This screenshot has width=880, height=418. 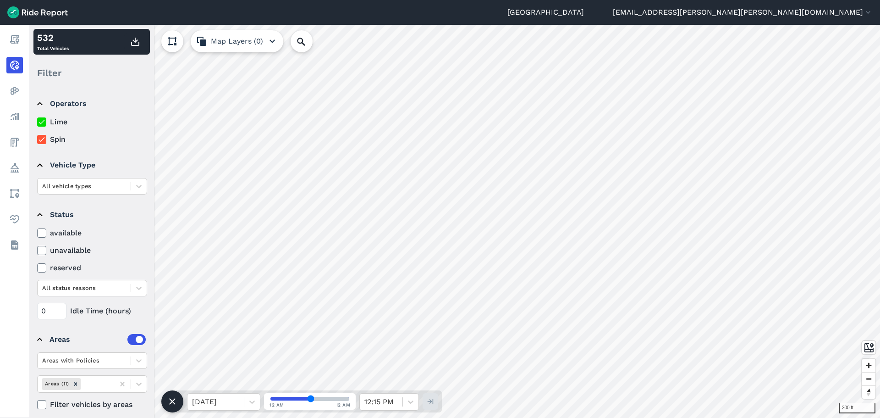 What do you see at coordinates (455, 221) in the screenshot?
I see `canvas: Map` at bounding box center [455, 221].